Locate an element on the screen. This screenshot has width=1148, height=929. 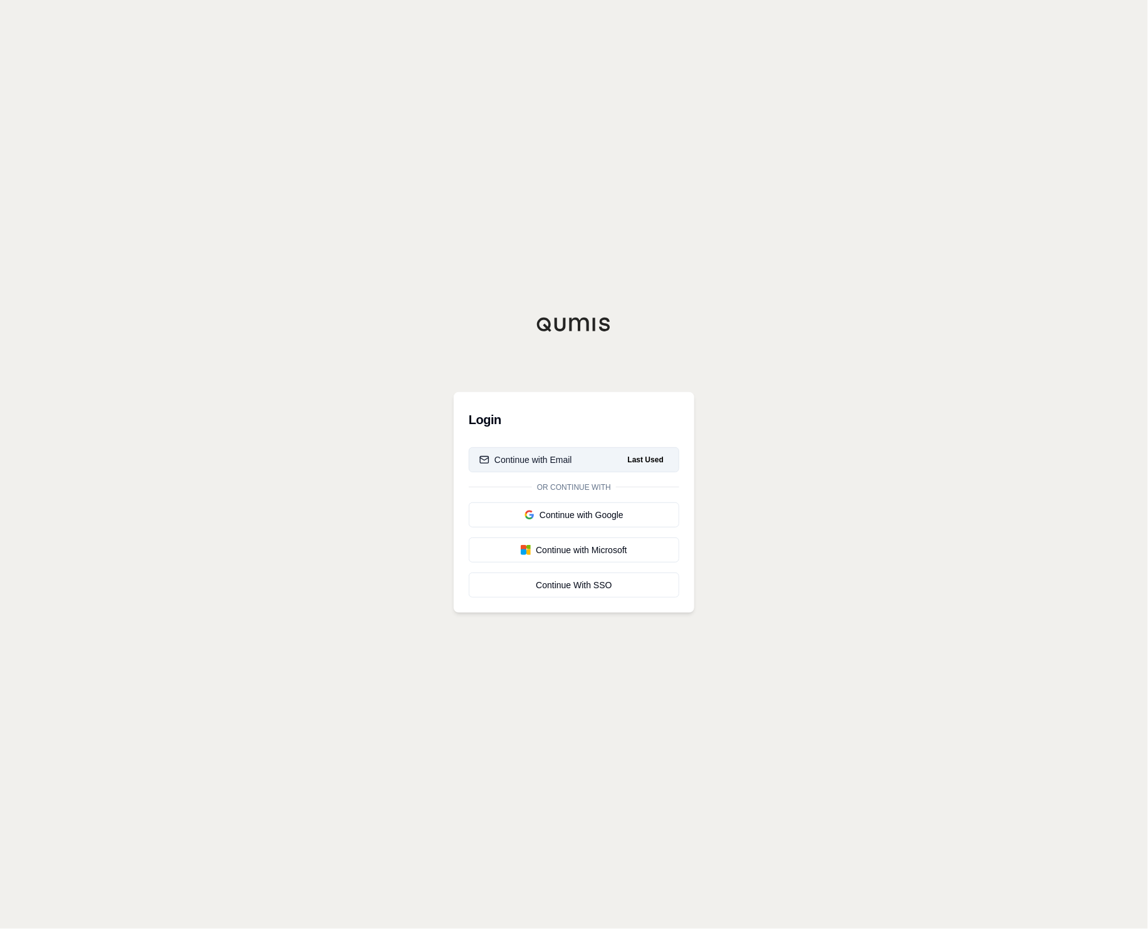
button: Continue with Microsoft is located at coordinates (574, 550).